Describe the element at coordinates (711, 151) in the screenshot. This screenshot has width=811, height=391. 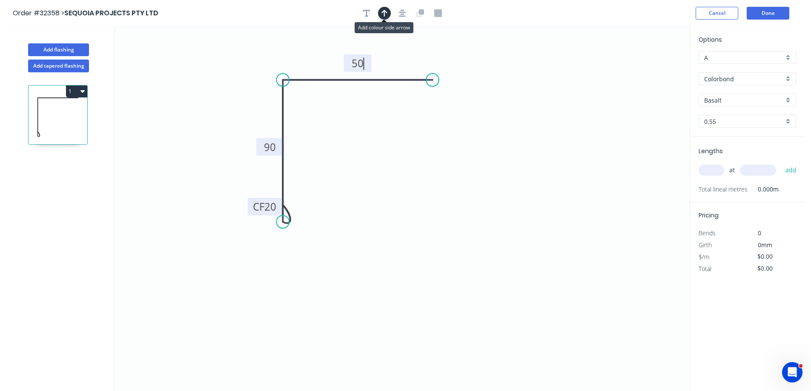
I see `span: Lengths` at that location.